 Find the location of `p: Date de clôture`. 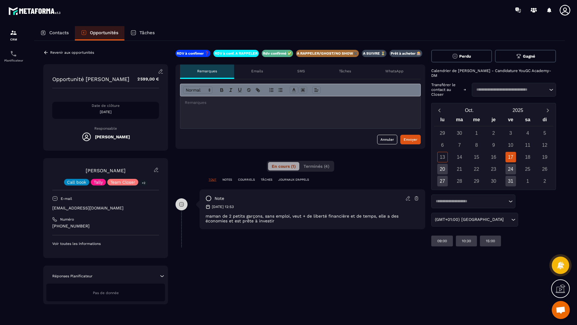

p: Date de clôture is located at coordinates (105, 106).